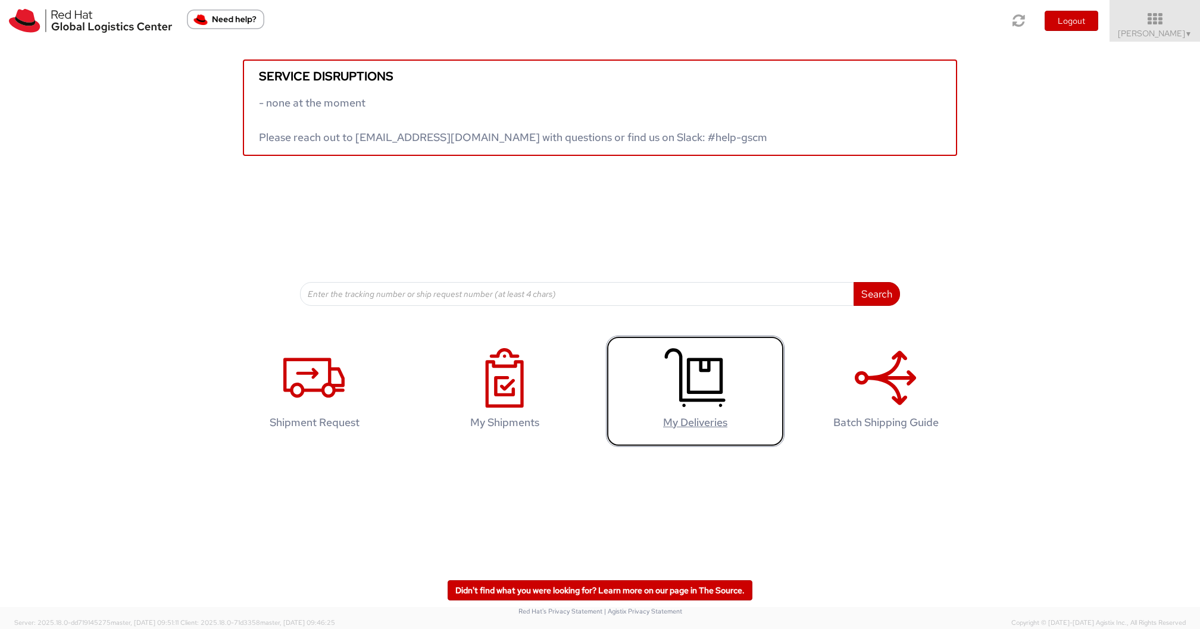 The height and width of the screenshot is (629, 1200). I want to click on h5: Service disruptions, so click(600, 76).